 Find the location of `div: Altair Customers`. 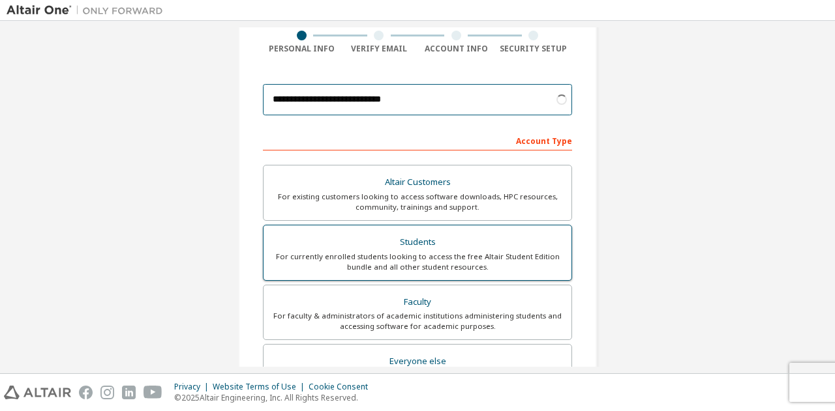

div: Altair Customers is located at coordinates (417, 183).